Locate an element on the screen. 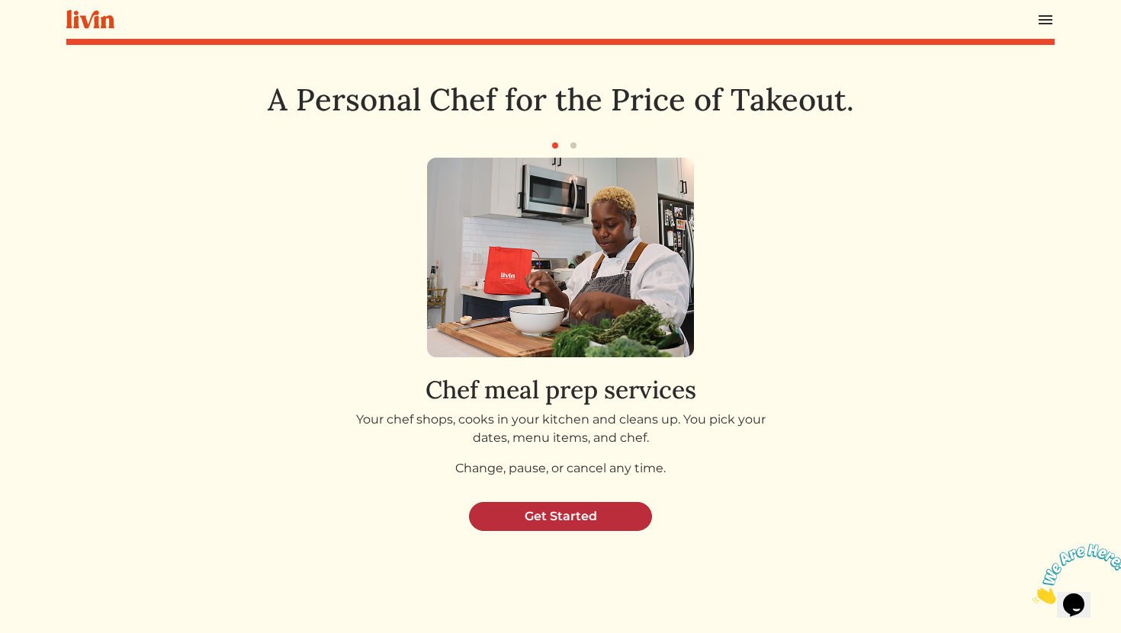  h1: A Personal Chef for the Price of Takeout. is located at coordinates (560, 100).